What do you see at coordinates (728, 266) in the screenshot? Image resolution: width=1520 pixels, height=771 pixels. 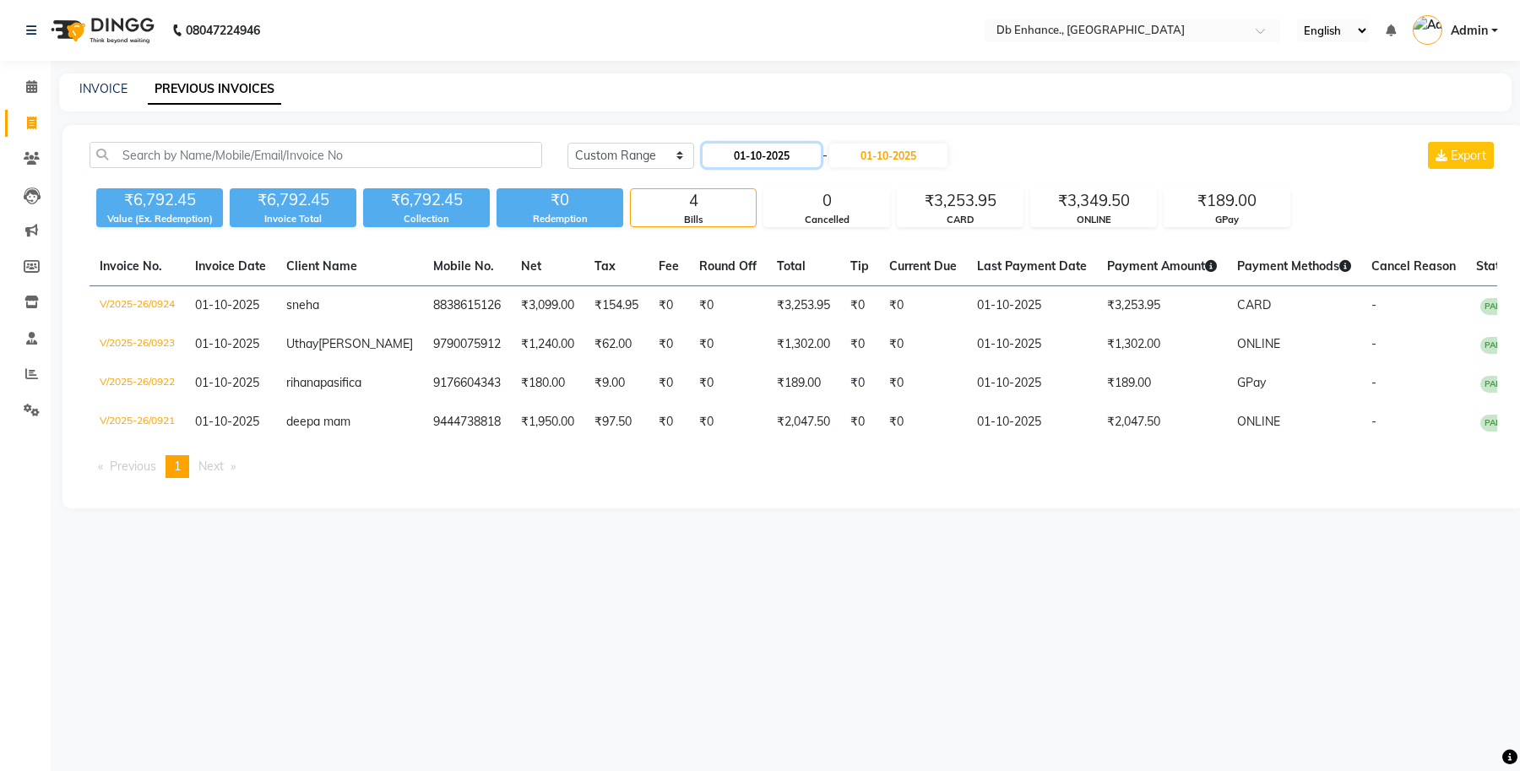 I see `span: Round Off` at bounding box center [728, 266].